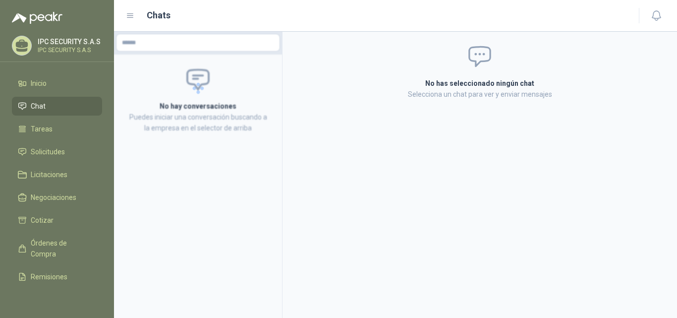 The image size is (677, 318). I want to click on span: Negociaciones, so click(54, 197).